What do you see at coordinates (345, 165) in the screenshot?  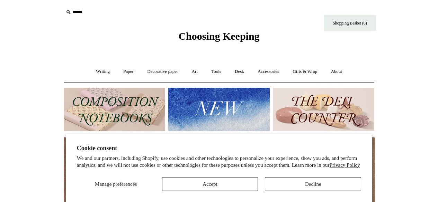 I see `a: Privacy Policy` at bounding box center [345, 165].